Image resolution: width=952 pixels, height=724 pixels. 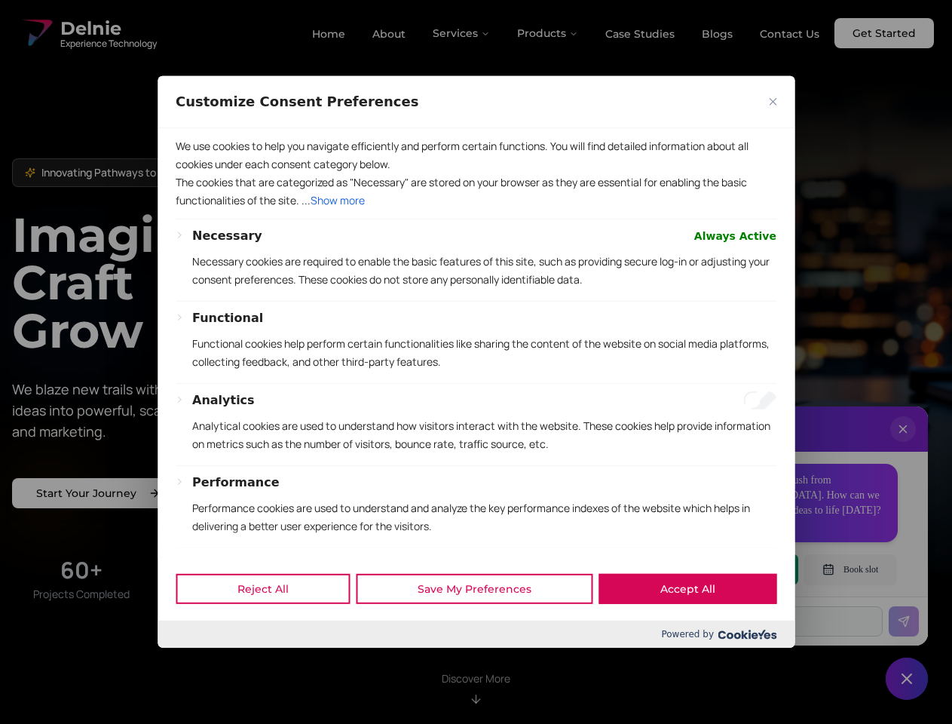 What do you see at coordinates (476, 192) in the screenshot?
I see `p: The cookies that are categorized as "Necessary" are stored on your browser as they are essential ...` at bounding box center [476, 192].